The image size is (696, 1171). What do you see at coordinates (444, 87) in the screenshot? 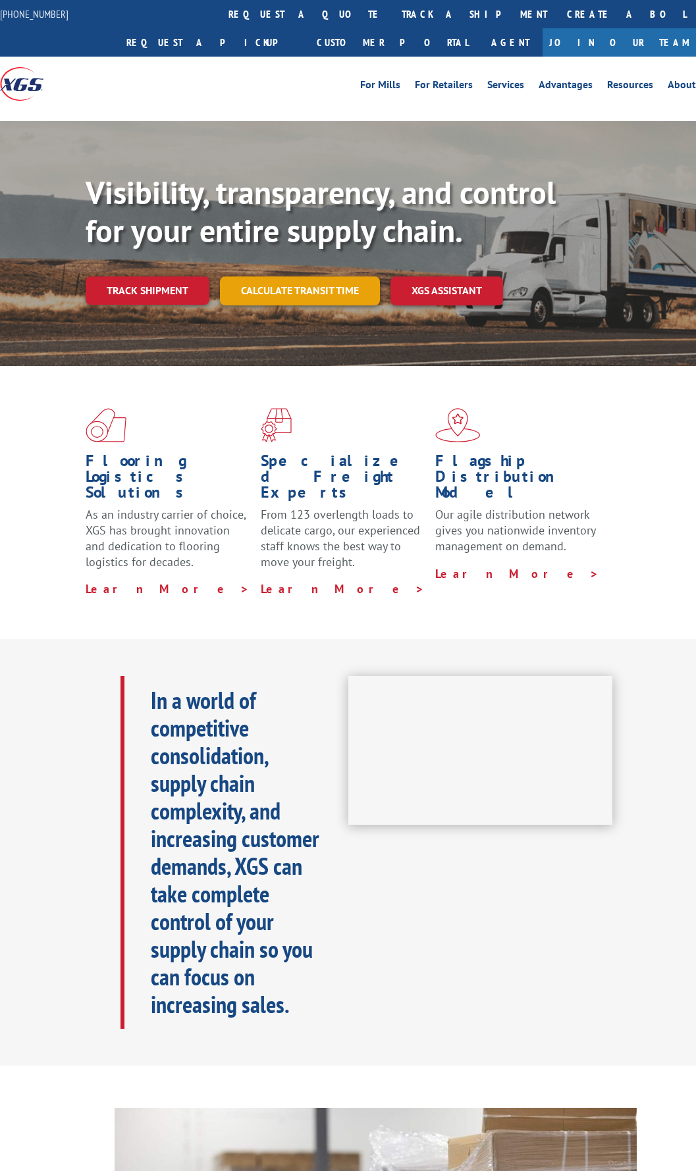
I see `a: For Retailers` at bounding box center [444, 87].